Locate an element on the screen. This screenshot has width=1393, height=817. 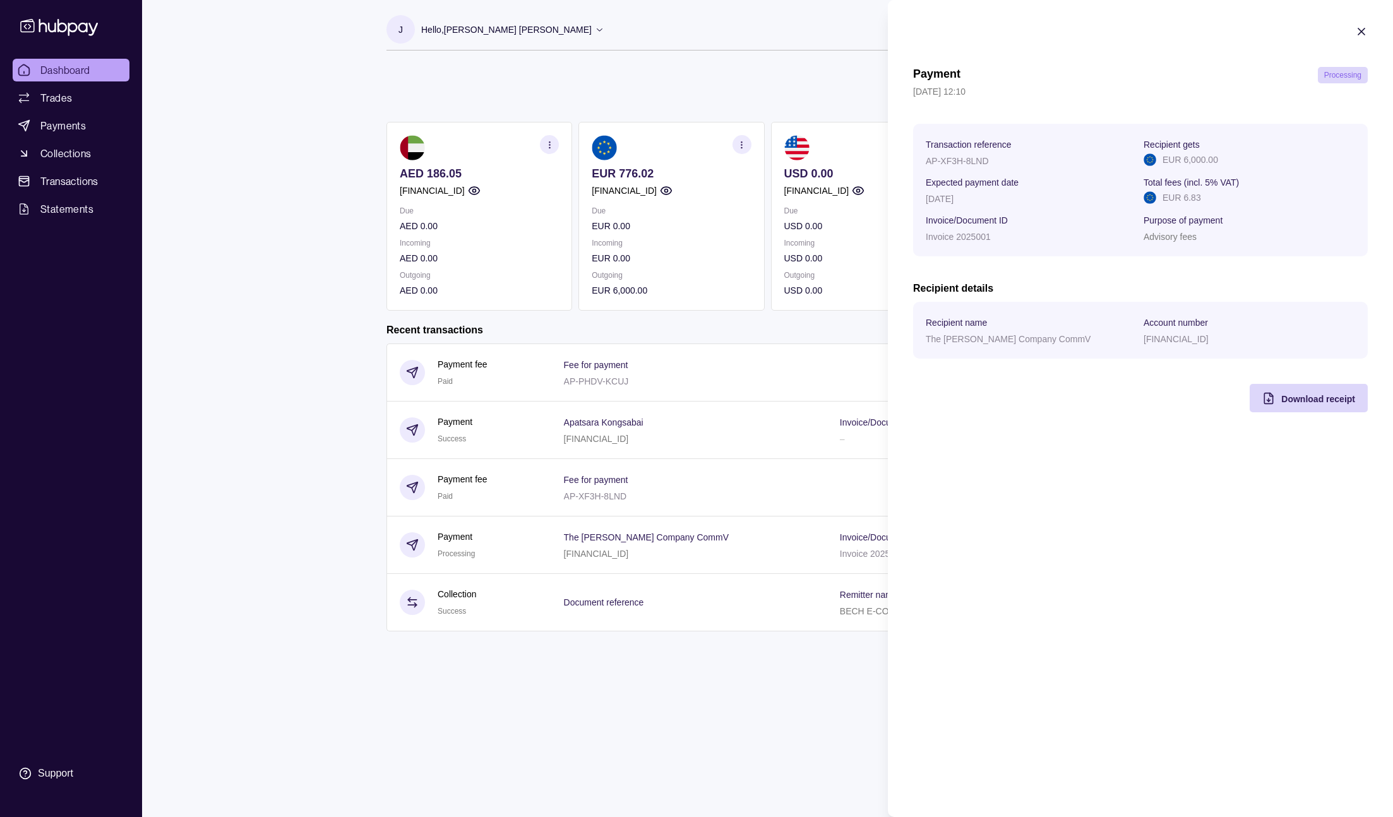
p: Transaction reference is located at coordinates (969, 145).